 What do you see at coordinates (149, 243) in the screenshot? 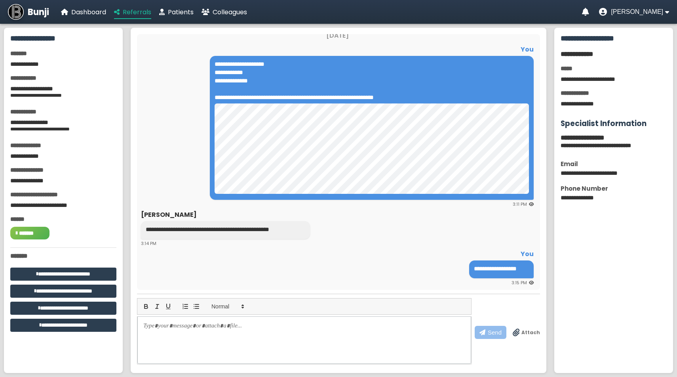
I see `span: 3:14 PM` at bounding box center [149, 243].